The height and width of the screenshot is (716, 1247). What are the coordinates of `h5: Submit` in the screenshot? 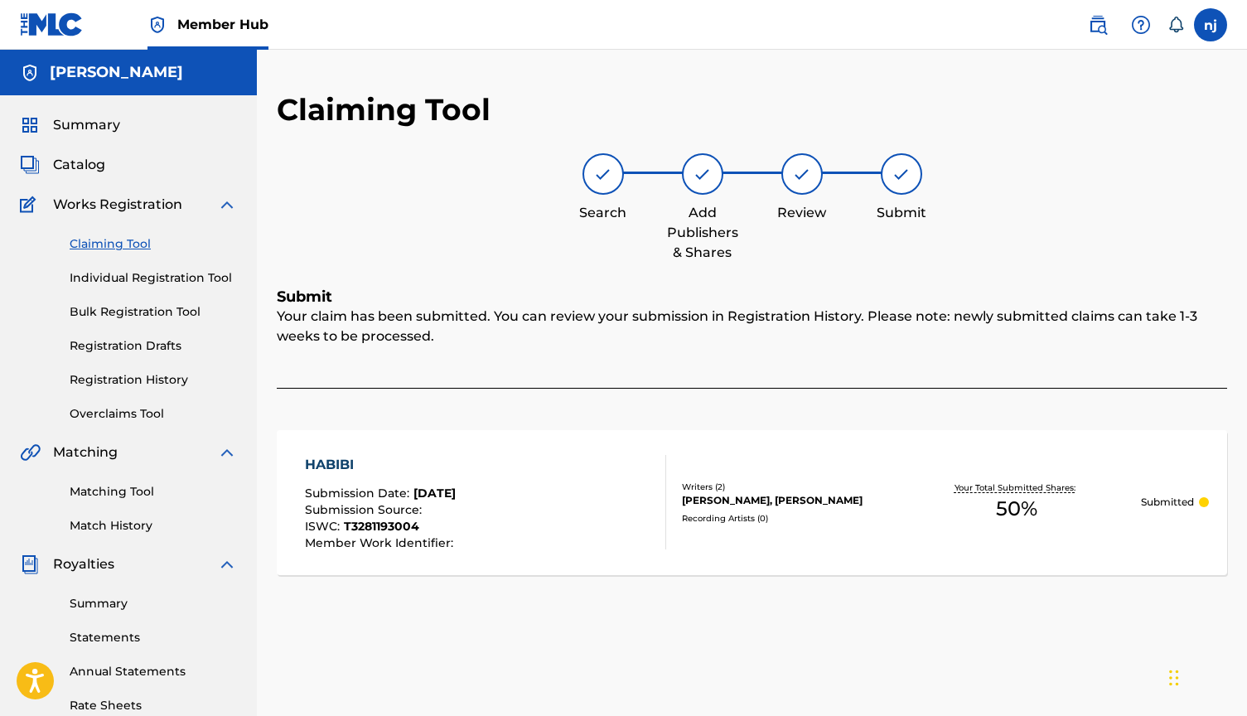 It's located at (752, 297).